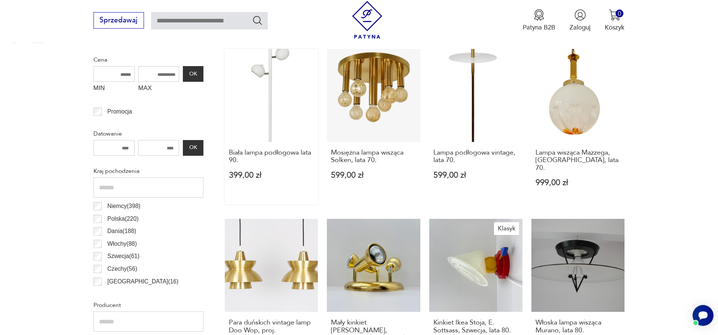 Image resolution: width=718 pixels, height=335 pixels. What do you see at coordinates (539, 21) in the screenshot?
I see `button: Patyna B2B` at bounding box center [539, 21].